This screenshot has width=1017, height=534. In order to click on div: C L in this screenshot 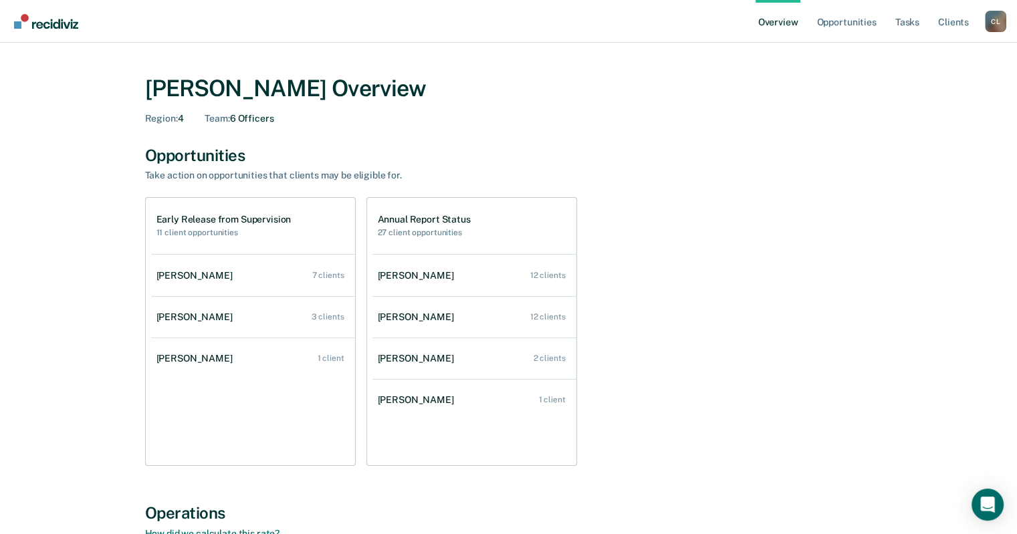, I will do `click(996, 21)`.